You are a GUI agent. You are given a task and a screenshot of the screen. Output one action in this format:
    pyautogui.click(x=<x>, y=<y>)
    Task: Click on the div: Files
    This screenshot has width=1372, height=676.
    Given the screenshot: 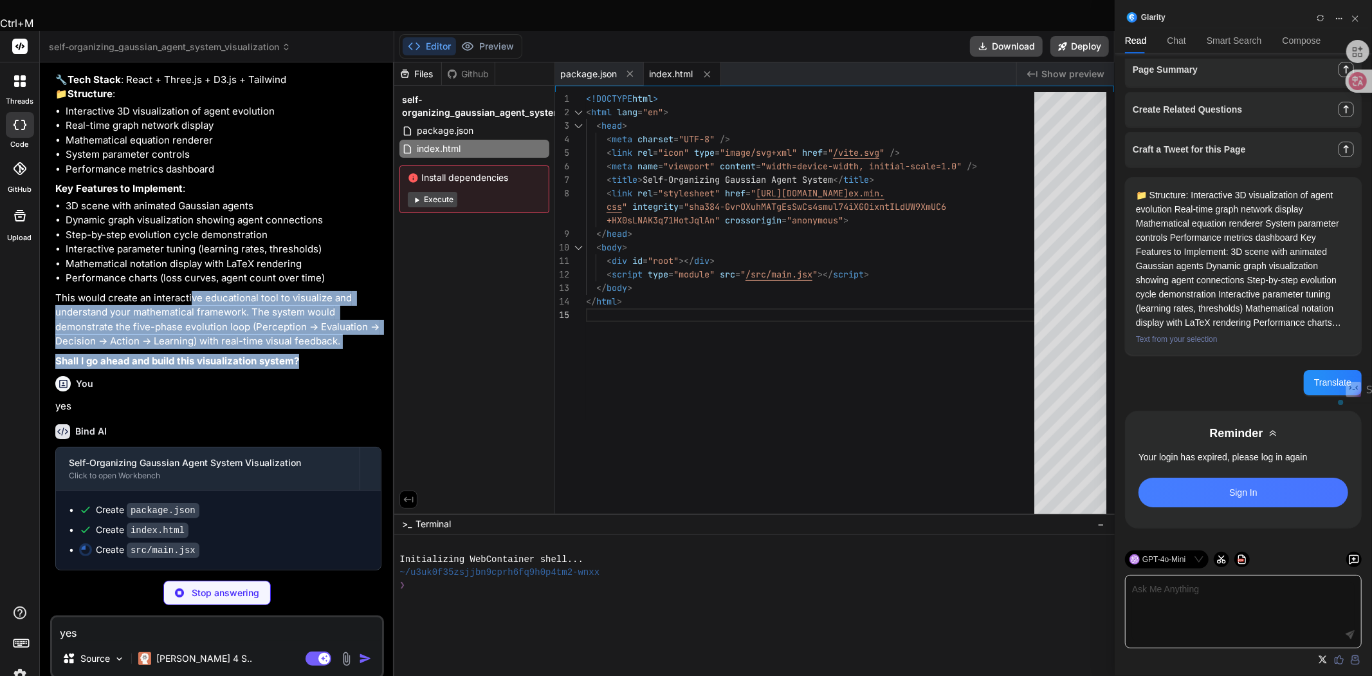 What is the action you would take?
    pyautogui.click(x=418, y=74)
    